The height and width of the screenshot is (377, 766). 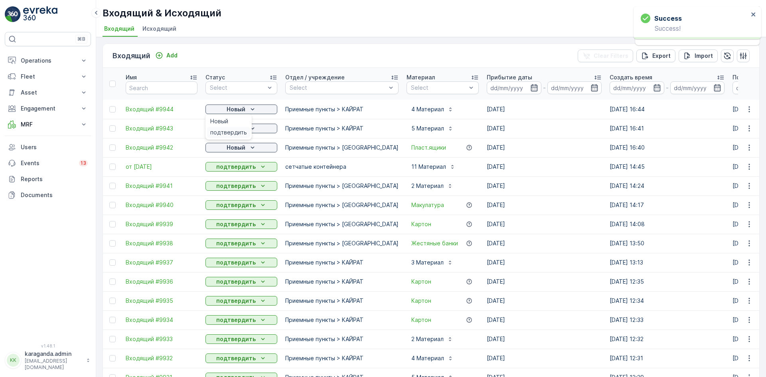 I want to click on button: Import, so click(x=698, y=56).